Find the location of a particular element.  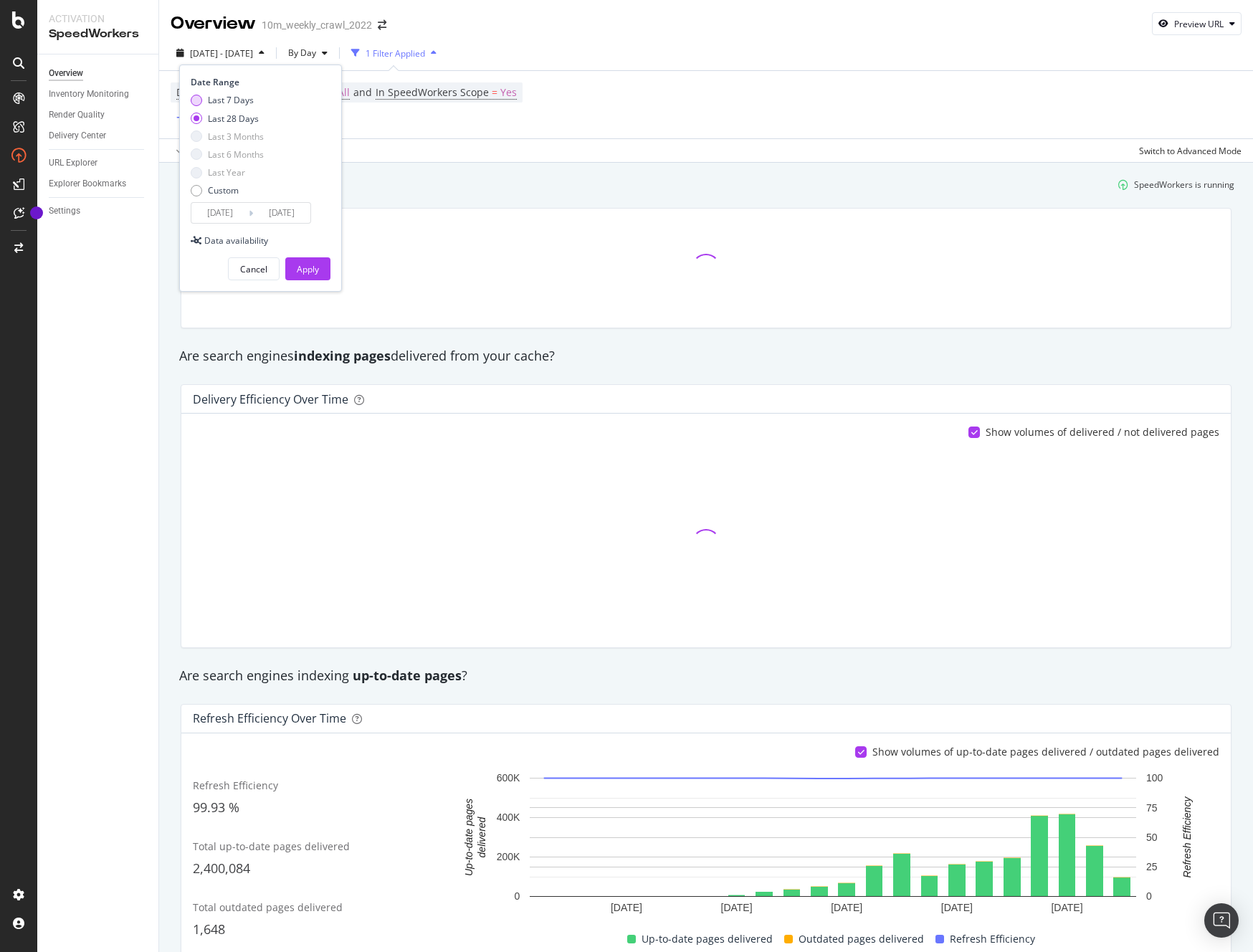

div: Explorer Bookmarks is located at coordinates (88, 183).